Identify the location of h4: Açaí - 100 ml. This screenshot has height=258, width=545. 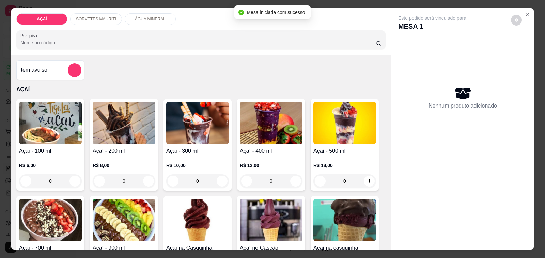
(50, 151).